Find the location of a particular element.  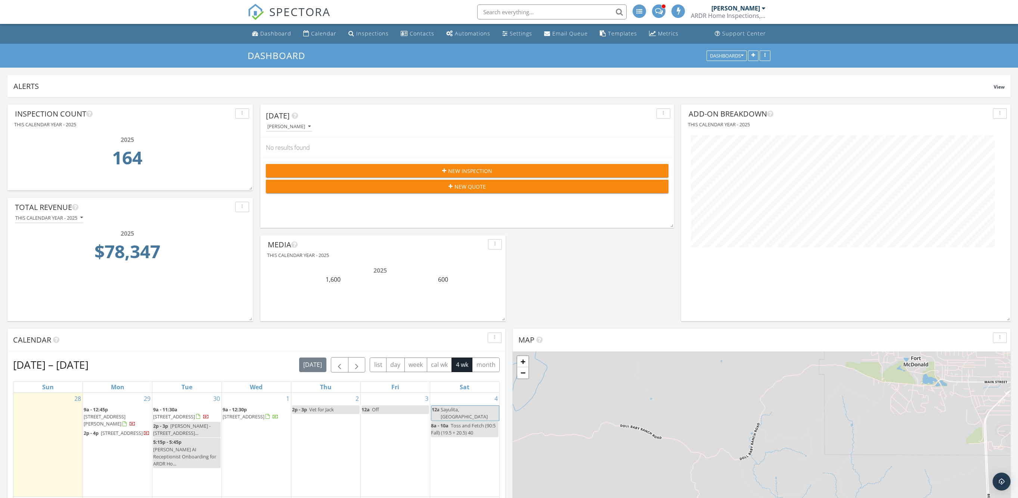

div: Media is located at coordinates (377, 245).